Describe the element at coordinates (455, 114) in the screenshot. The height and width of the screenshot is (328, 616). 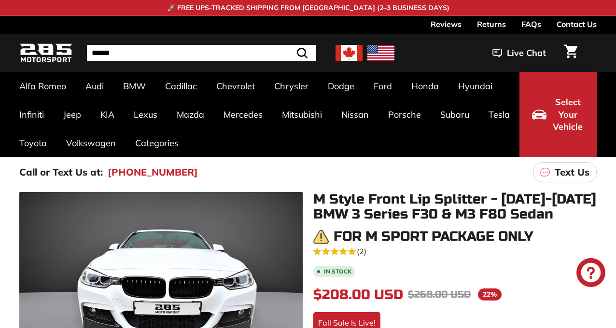
I see `a: Subaru` at that location.